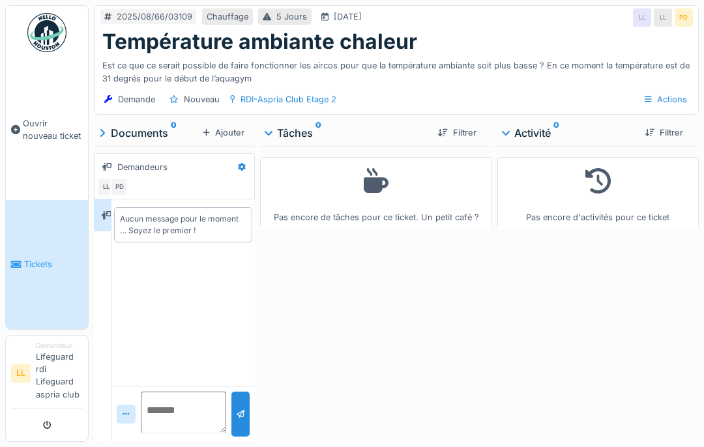 Image resolution: width=704 pixels, height=447 pixels. What do you see at coordinates (21, 373) in the screenshot?
I see `li: LL` at bounding box center [21, 373].